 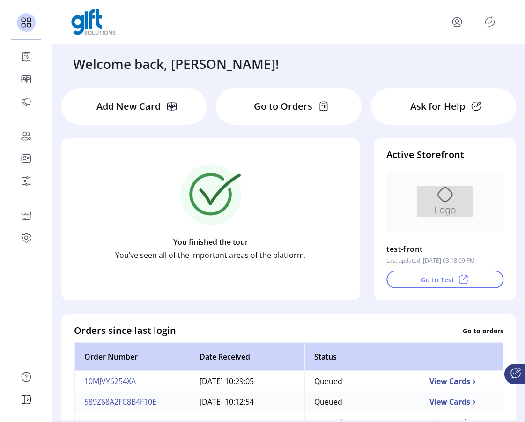 I want to click on button: menu, so click(x=457, y=22).